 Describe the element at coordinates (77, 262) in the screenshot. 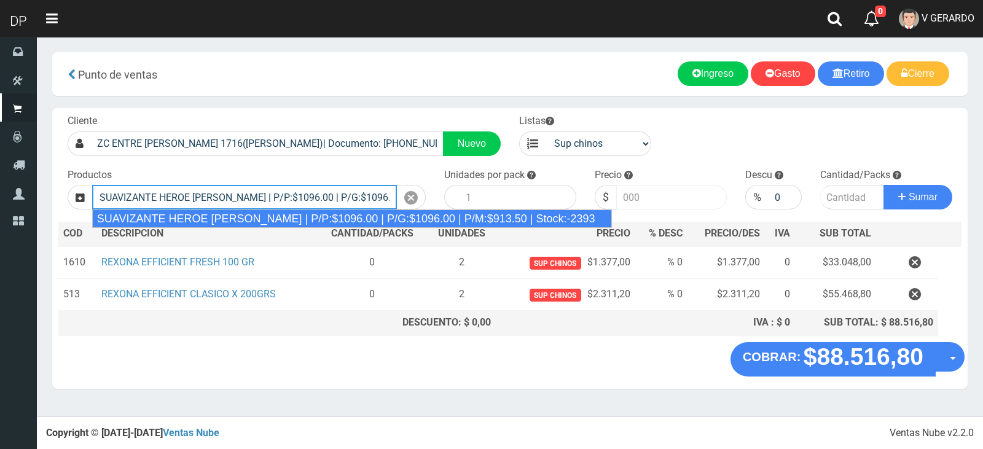

I see `td: 1610` at that location.